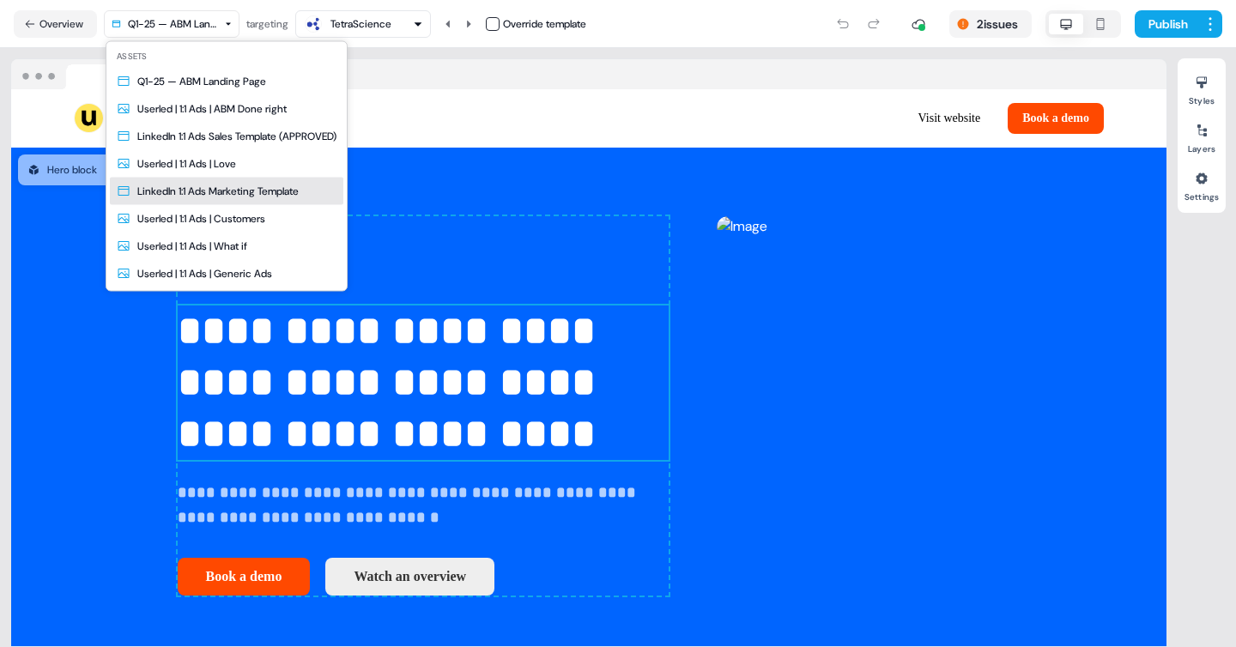 The image size is (1236, 647). What do you see at coordinates (186, 164) in the screenshot?
I see `div: Userled | 1:1 Ads | Love` at bounding box center [186, 164].